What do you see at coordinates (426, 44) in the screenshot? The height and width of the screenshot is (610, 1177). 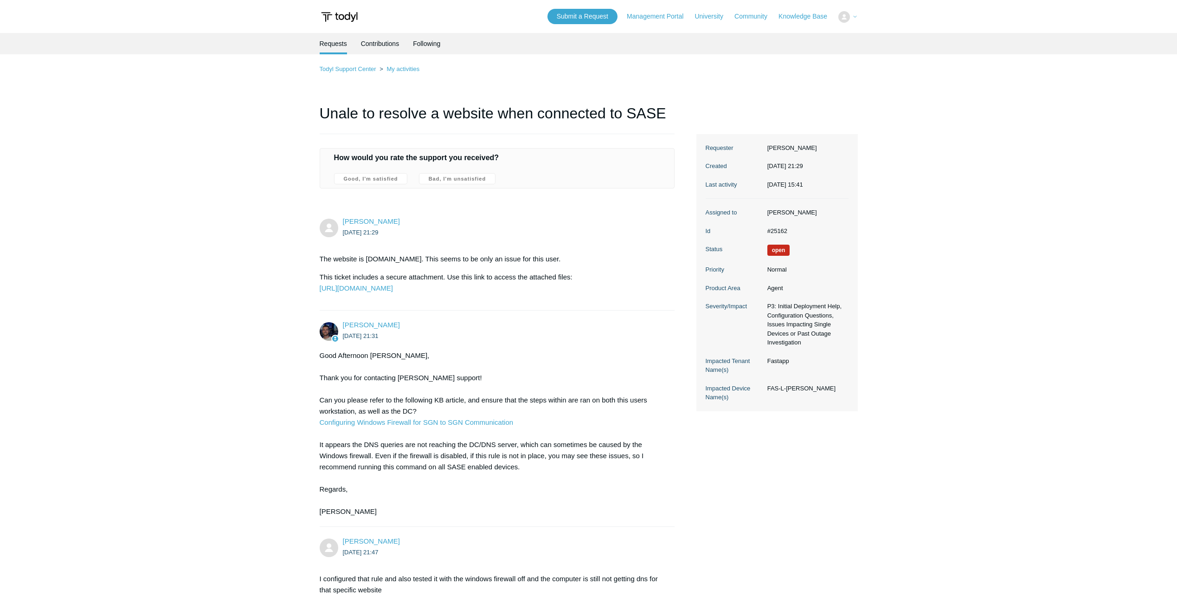 I see `a: Following` at bounding box center [426, 44].